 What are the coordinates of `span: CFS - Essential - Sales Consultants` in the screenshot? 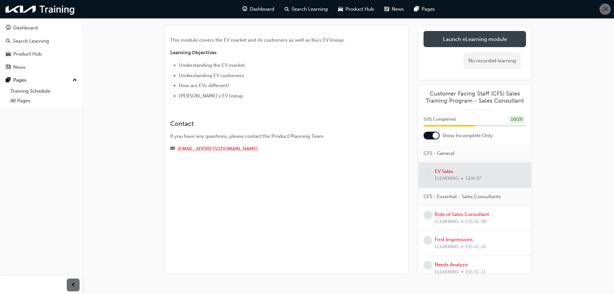 It's located at (463, 196).